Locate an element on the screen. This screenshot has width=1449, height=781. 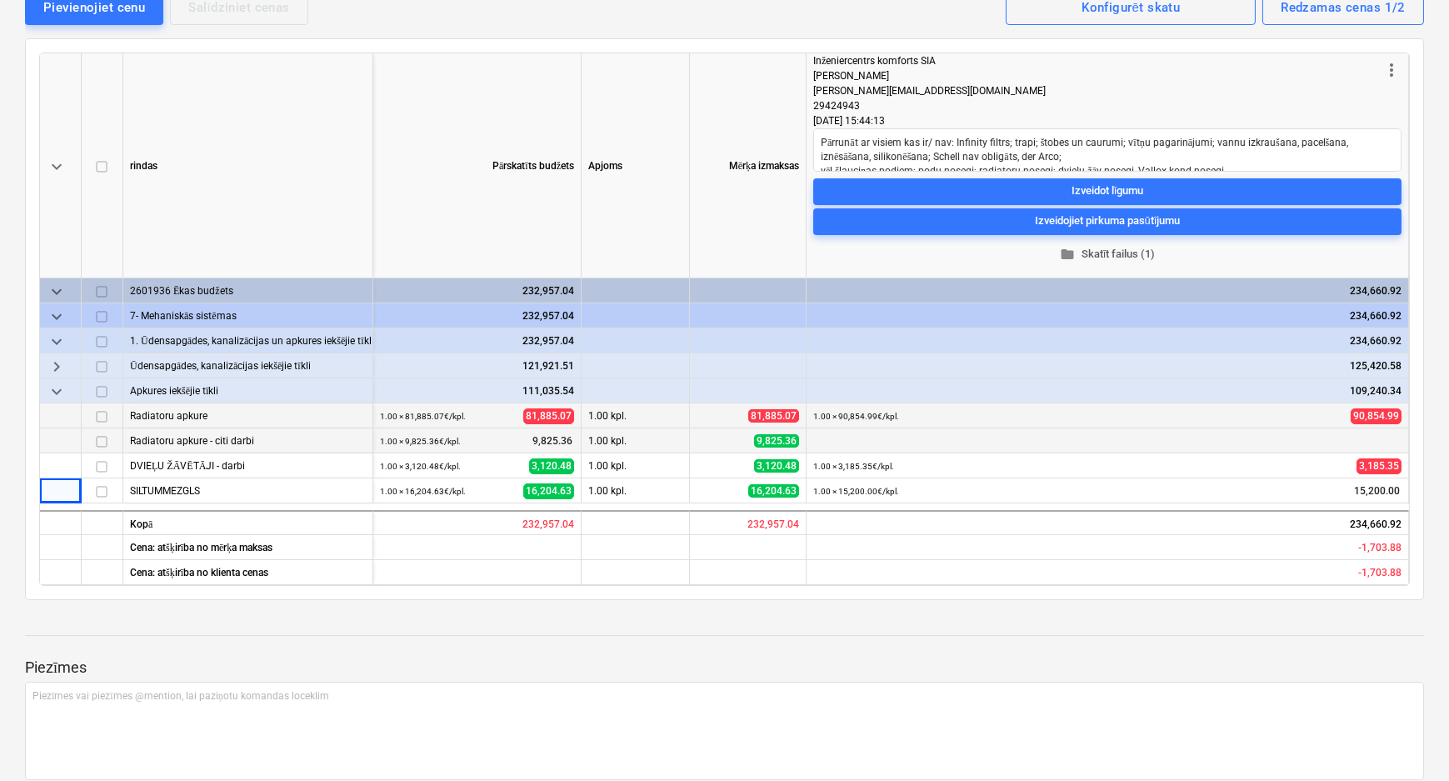
p: Piezīmes is located at coordinates (724, 668).